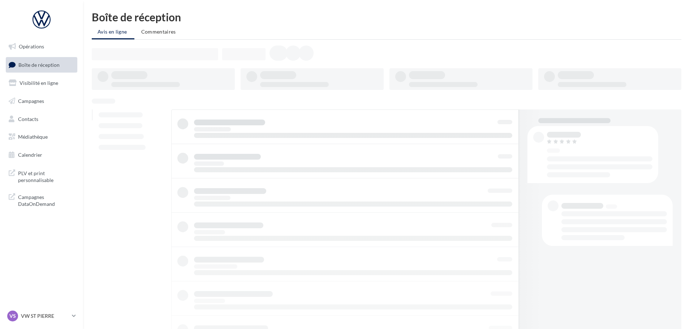  I want to click on span: Calendrier, so click(30, 155).